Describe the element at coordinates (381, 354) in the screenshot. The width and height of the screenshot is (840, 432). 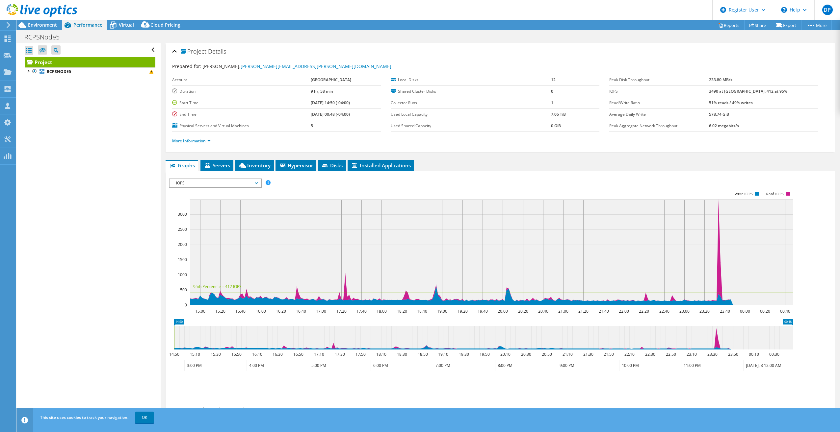
I see `text: 18:10` at that location.